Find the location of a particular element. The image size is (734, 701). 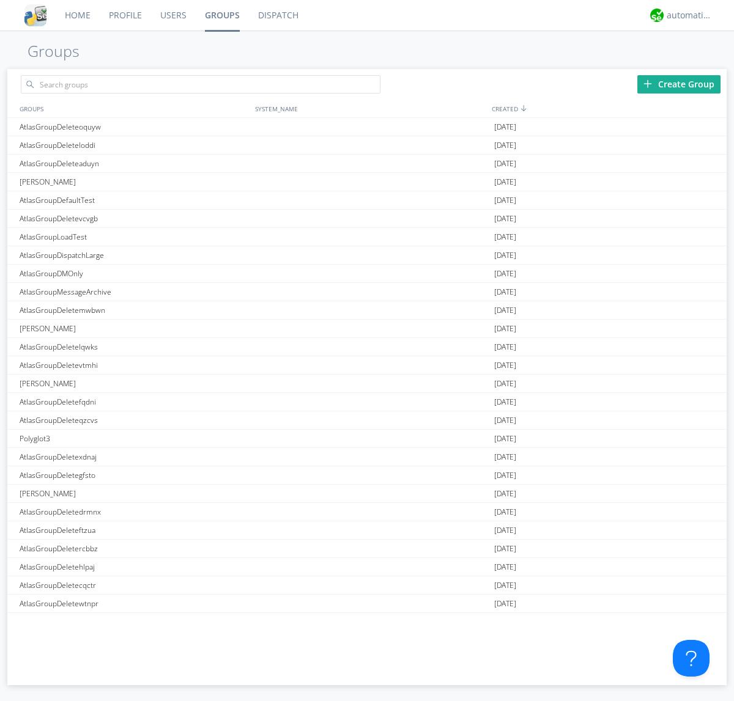

div: AtlasGroupDeletemwbwn is located at coordinates (134, 310).